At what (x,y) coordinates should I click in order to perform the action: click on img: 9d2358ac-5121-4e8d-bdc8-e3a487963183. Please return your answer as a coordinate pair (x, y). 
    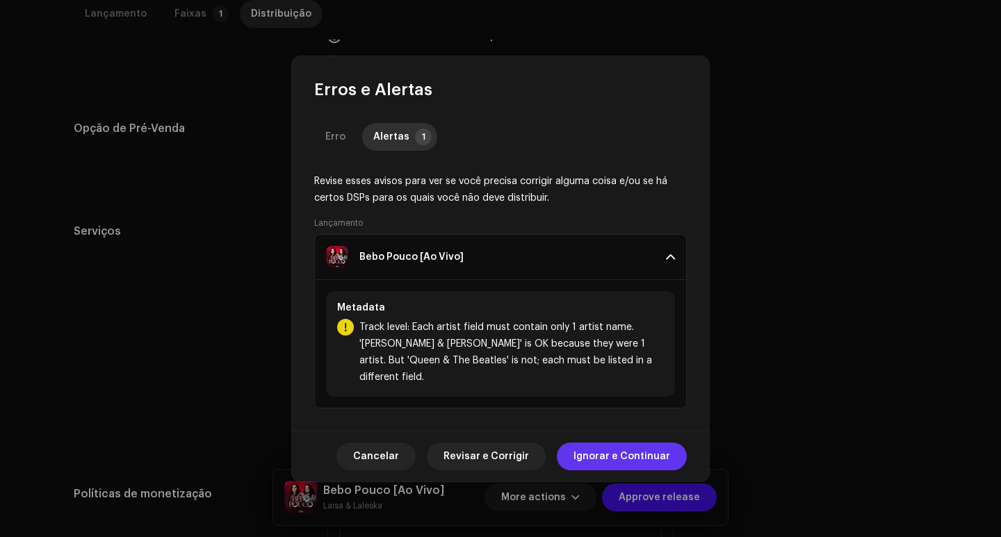
    Looking at the image, I should click on (337, 257).